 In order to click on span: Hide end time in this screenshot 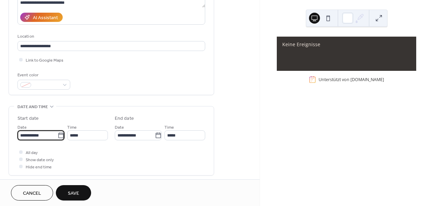, I will do `click(39, 167)`.